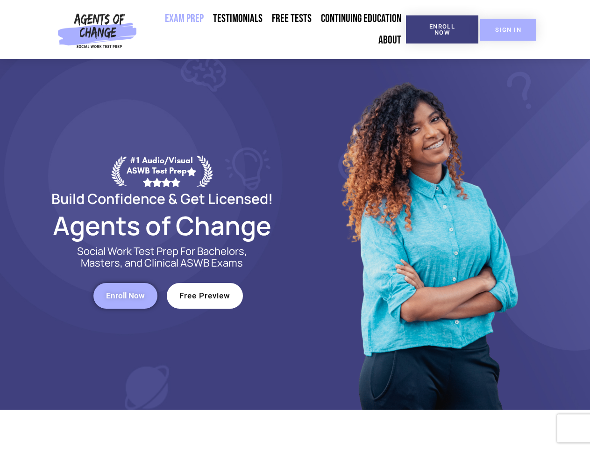 The image size is (590, 449). What do you see at coordinates (162, 225) in the screenshot?
I see `h2: Agents of Change` at bounding box center [162, 225].